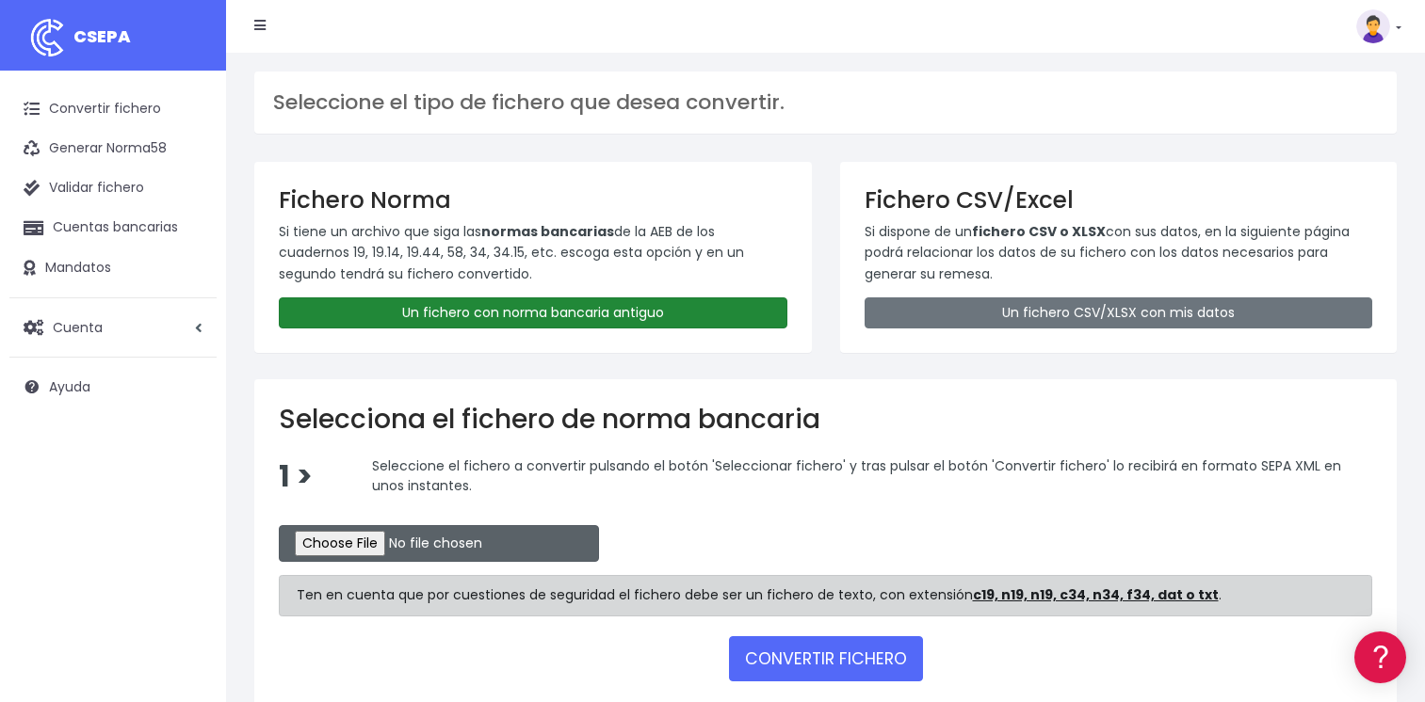 This screenshot has width=1425, height=702. I want to click on button: Contáctanos, so click(188, 520).